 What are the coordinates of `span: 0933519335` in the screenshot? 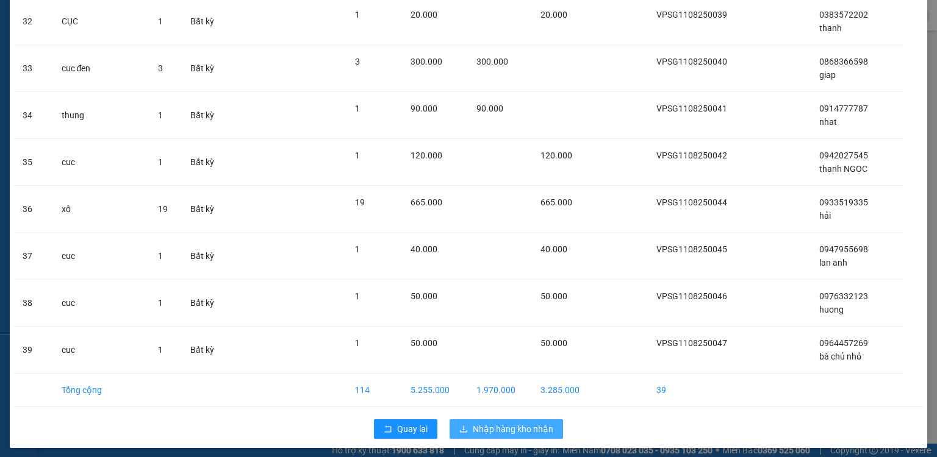 It's located at (843, 202).